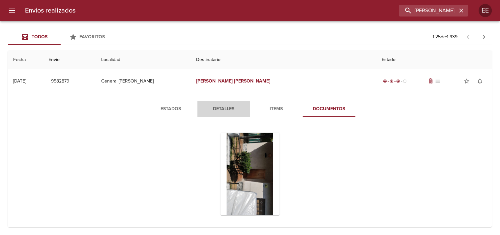 This screenshot has width=500, height=235. I want to click on th: Envio, so click(70, 60).